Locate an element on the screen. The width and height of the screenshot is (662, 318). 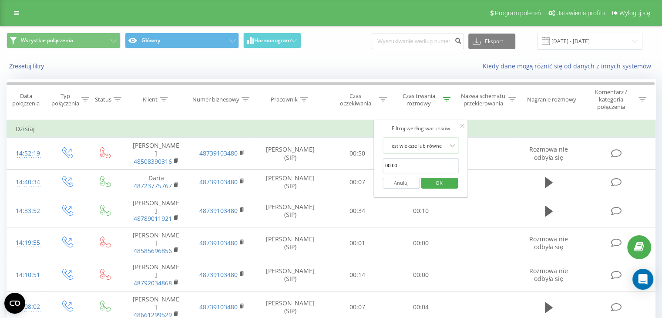
span: Ustawienia profilu is located at coordinates (581, 13).